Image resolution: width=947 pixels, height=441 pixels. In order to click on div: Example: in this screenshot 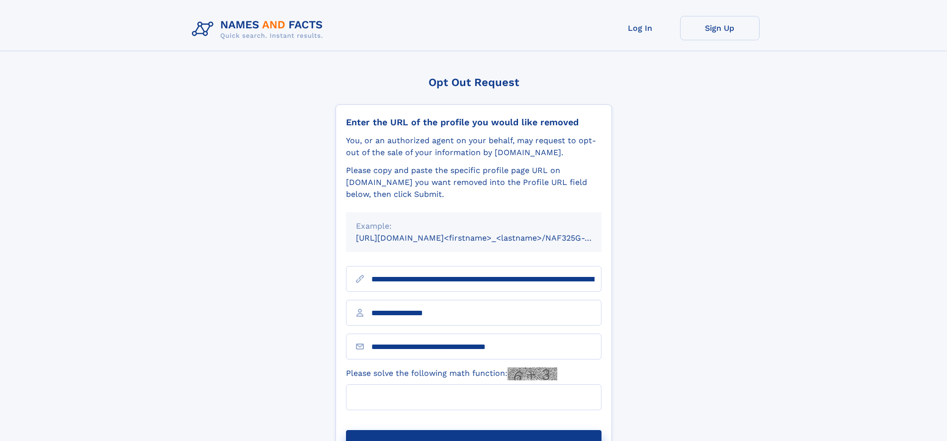, I will do `click(474, 226)`.